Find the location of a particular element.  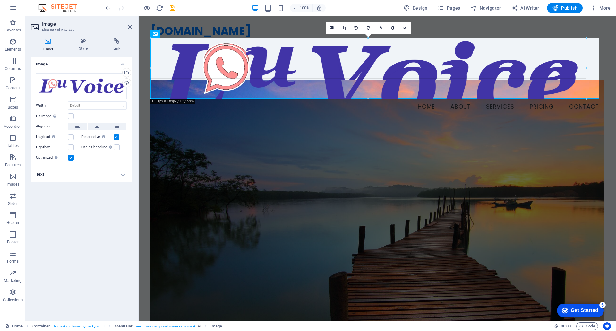

i: Undo: Change image (Ctrl+Z) is located at coordinates (108, 8).